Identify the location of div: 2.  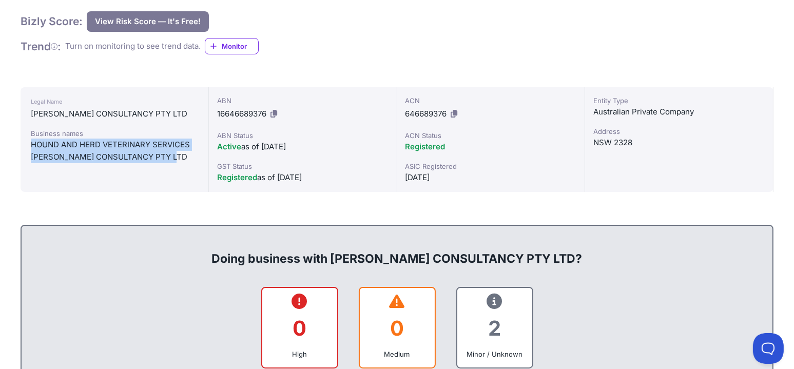
(495, 328).